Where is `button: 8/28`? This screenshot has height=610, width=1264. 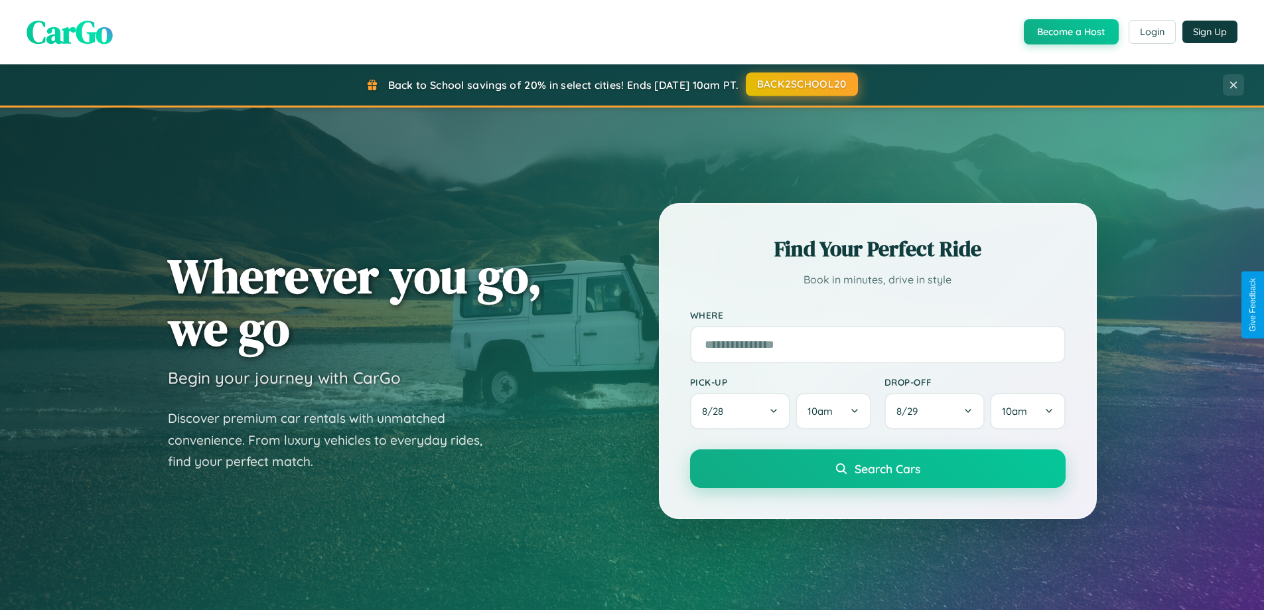 button: 8/28 is located at coordinates (741, 411).